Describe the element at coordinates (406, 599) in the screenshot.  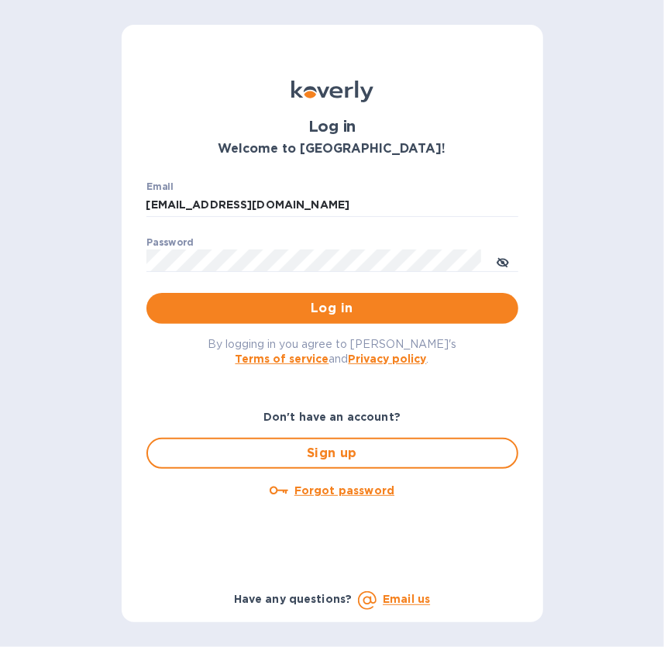
I see `a: Email us` at that location.